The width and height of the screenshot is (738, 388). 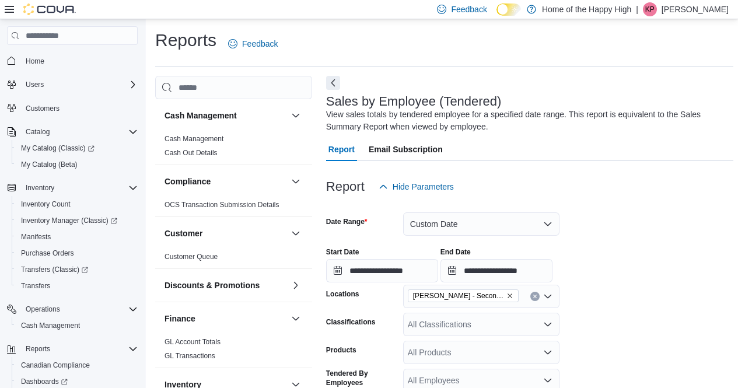 I want to click on span: Cash Out Details, so click(x=191, y=153).